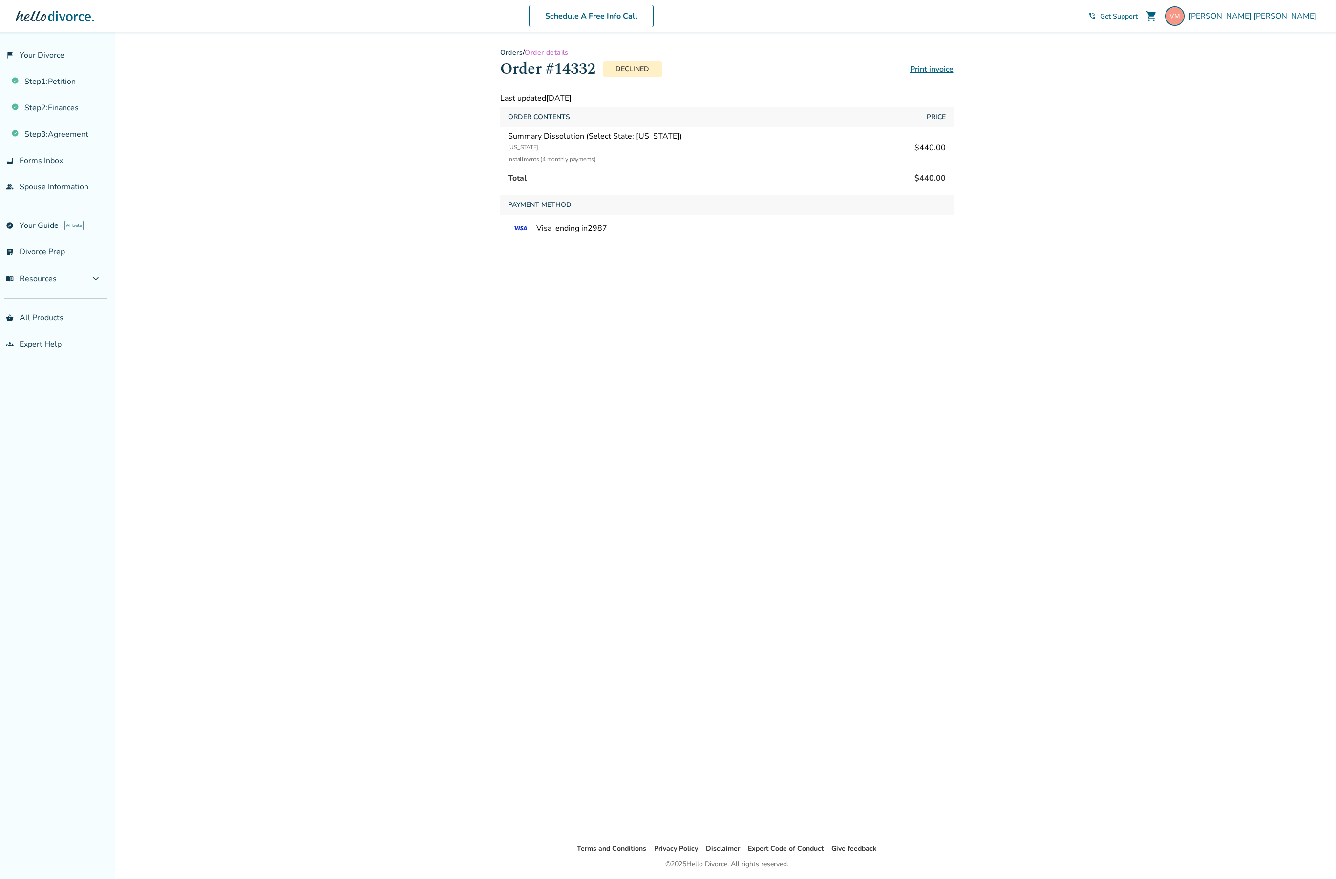  Describe the element at coordinates (611, 849) in the screenshot. I see `a: Terms and Conditions` at that location.